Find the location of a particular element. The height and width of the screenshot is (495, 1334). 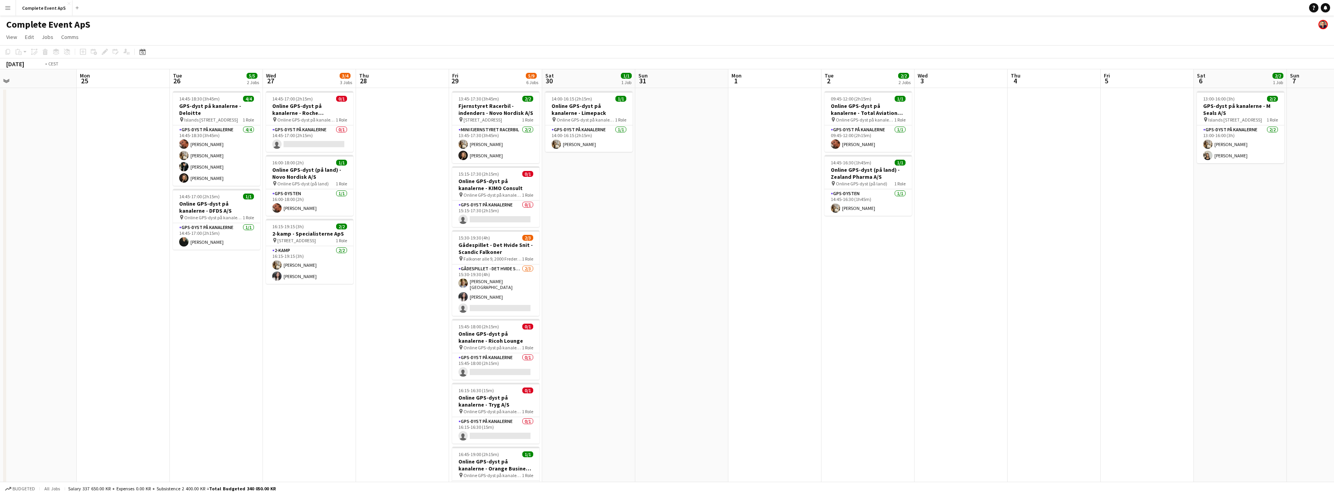

h1: Complete Event ApS is located at coordinates (48, 25).